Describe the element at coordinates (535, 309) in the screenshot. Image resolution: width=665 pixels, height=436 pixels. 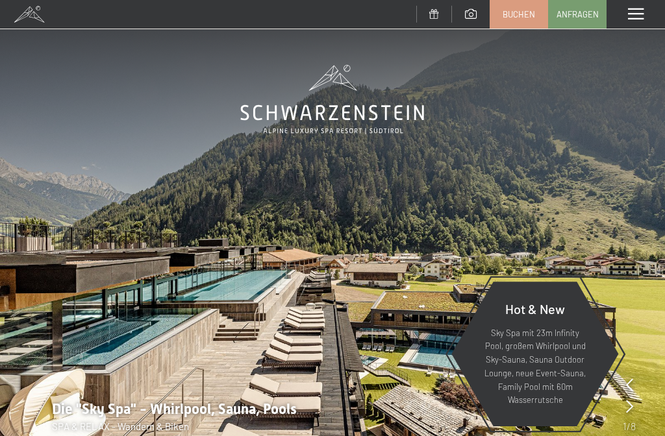
I see `span: Hot & New` at that location.